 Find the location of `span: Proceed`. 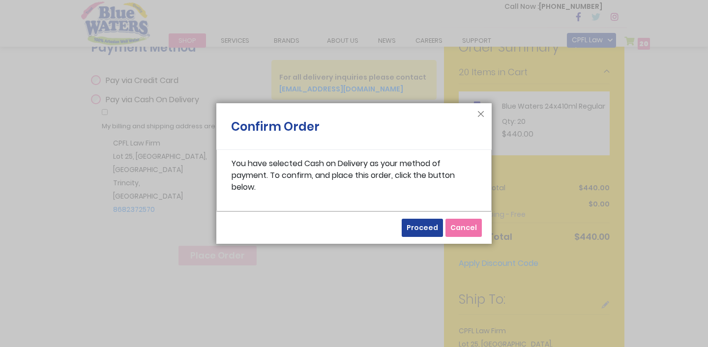

span: Proceed is located at coordinates (422, 228).